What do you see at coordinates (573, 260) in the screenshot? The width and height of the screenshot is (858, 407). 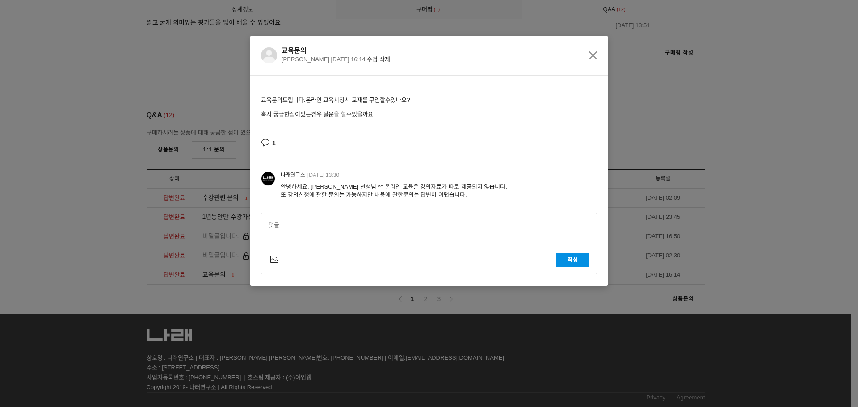 I see `a: 작성` at bounding box center [573, 260].